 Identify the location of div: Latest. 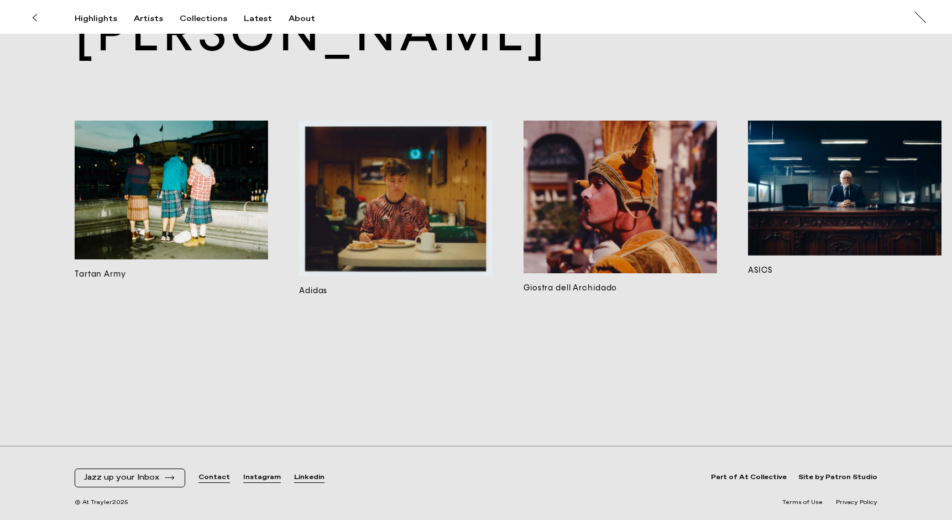
(258, 19).